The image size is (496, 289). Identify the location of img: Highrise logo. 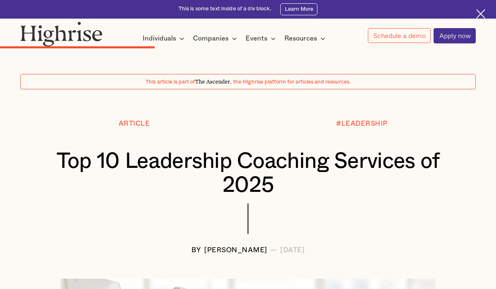
(61, 34).